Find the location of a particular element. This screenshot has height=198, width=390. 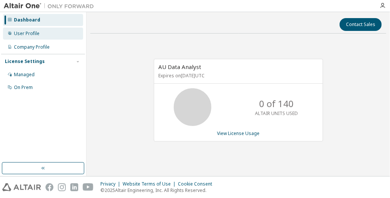

p: ALTAIR UNITS USED is located at coordinates (277, 113).